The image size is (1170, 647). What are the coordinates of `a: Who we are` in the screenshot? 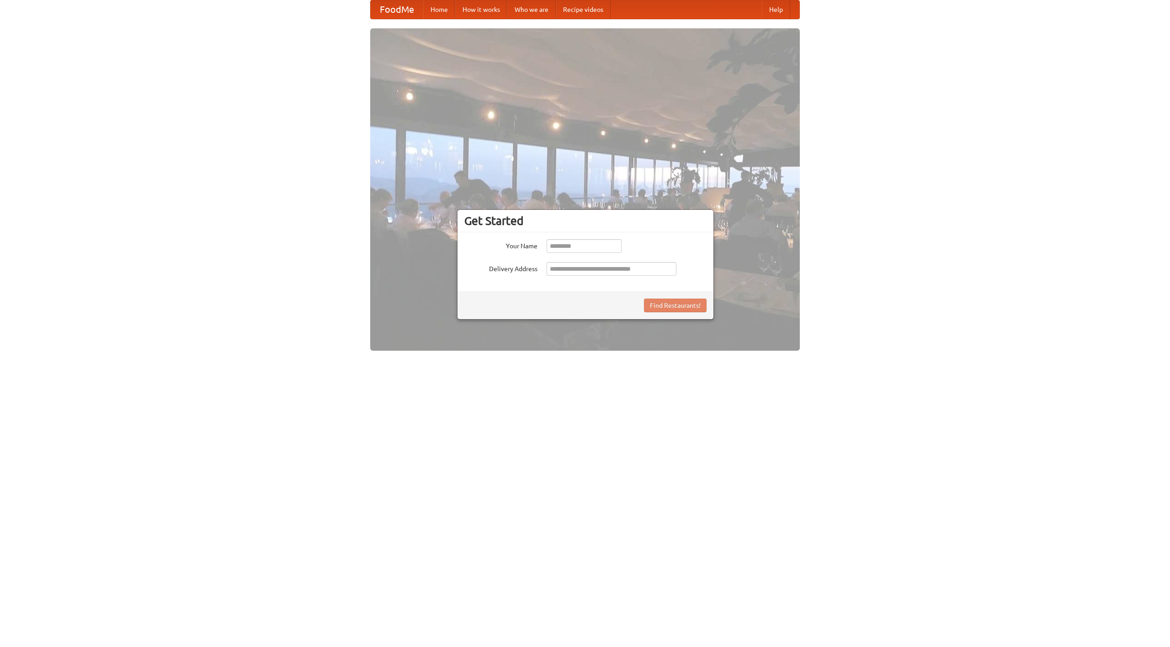 It's located at (531, 10).